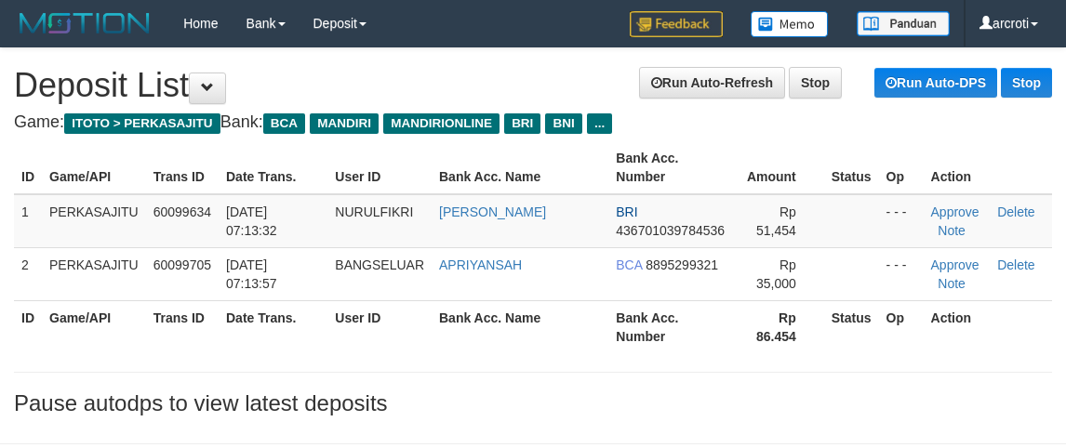 The height and width of the screenshot is (448, 1066). What do you see at coordinates (776, 274) in the screenshot?
I see `span: Rp 35,000` at bounding box center [776, 274].